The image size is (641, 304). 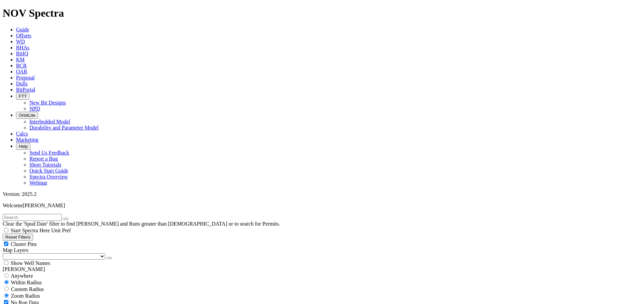 What do you see at coordinates (27, 139) in the screenshot?
I see `a: Marketing` at bounding box center [27, 139].